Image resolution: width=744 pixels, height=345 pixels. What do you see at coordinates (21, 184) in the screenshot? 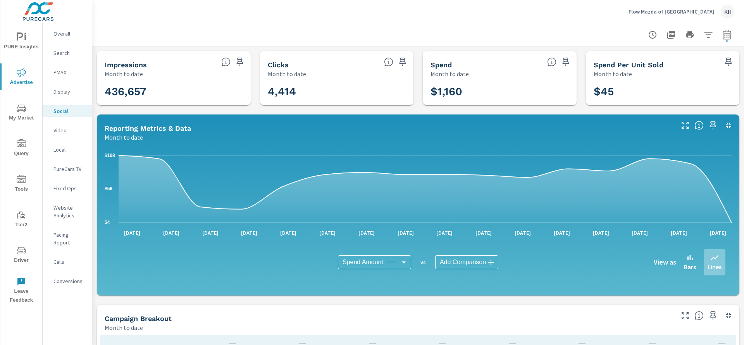
I see `span: Tools` at bounding box center [21, 184].